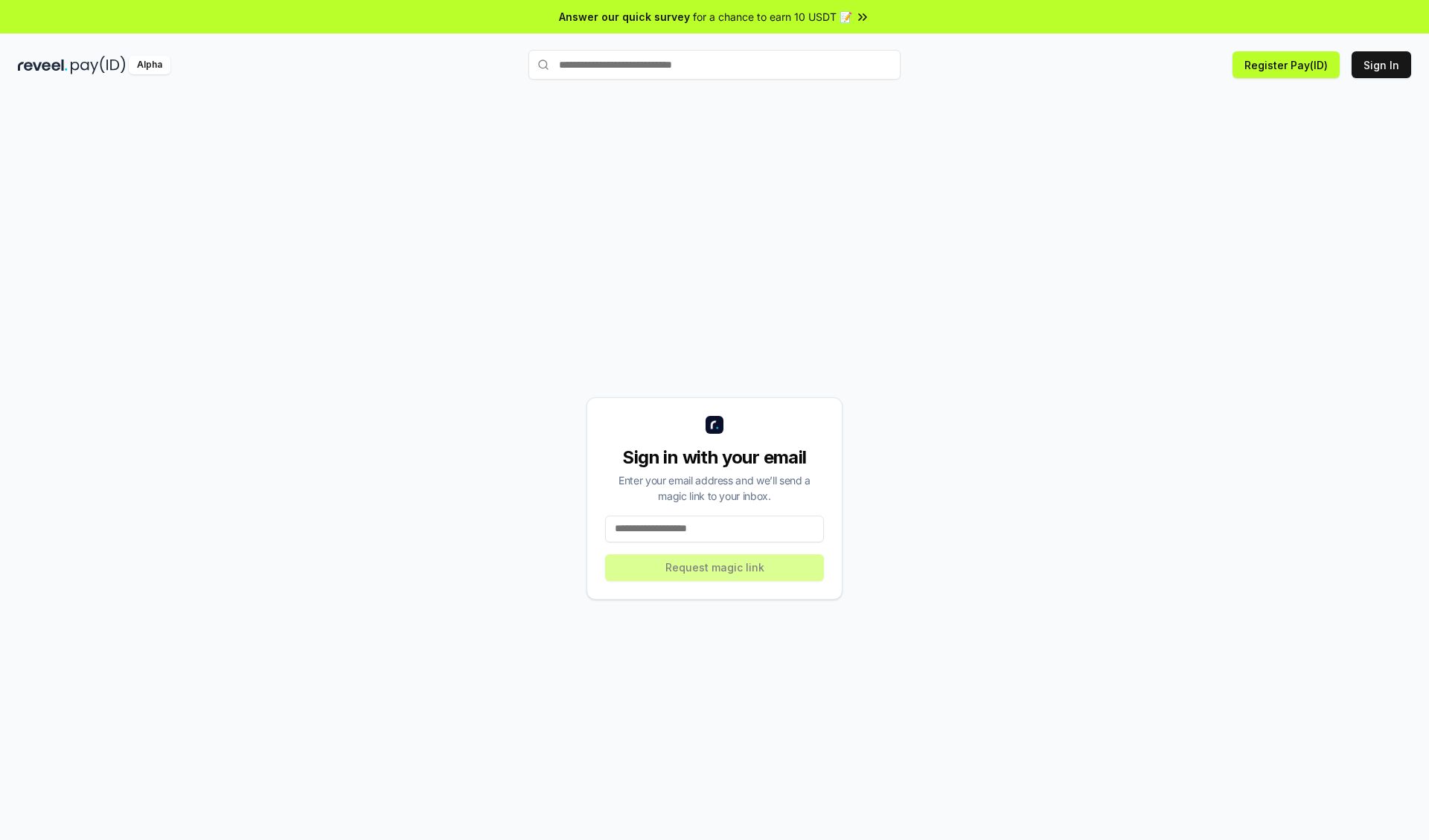 The width and height of the screenshot is (1429, 840). Describe the element at coordinates (98, 65) in the screenshot. I see `img: pay_id` at that location.